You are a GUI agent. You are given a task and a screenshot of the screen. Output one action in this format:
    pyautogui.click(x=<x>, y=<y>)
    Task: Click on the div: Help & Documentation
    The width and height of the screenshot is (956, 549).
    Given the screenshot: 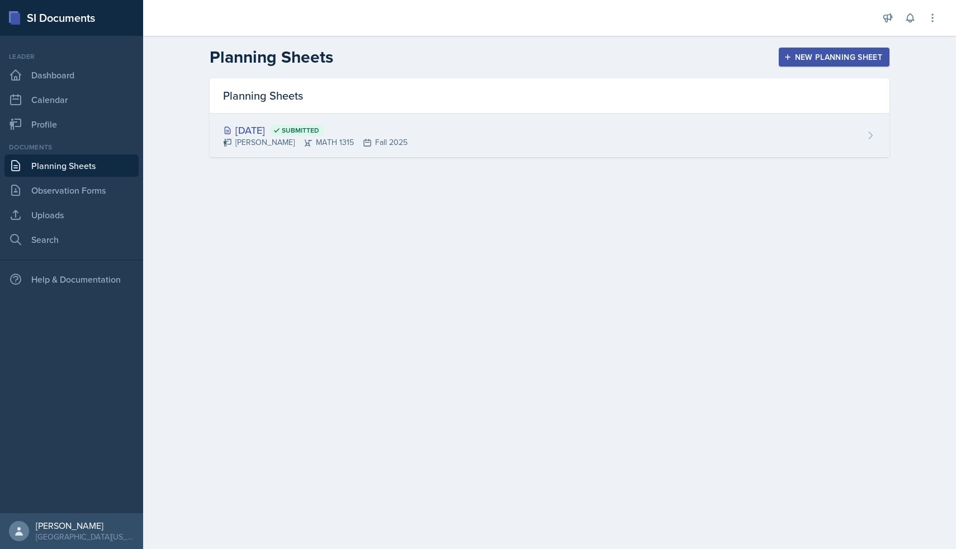 What is the action you would take?
    pyautogui.click(x=72, y=279)
    